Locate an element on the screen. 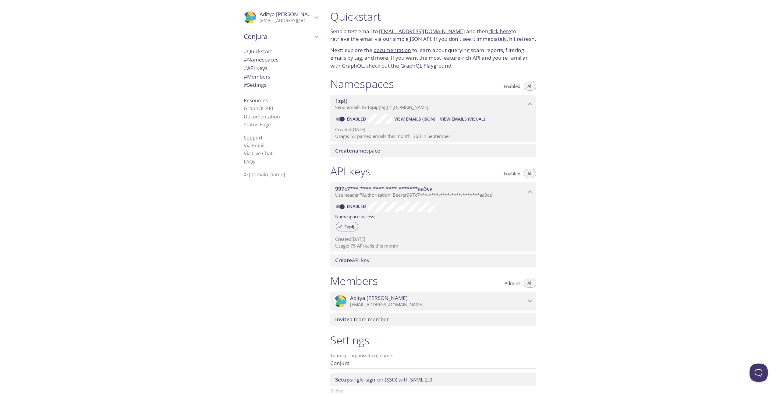 The height and width of the screenshot is (394, 780). div: Members is located at coordinates (281, 77).